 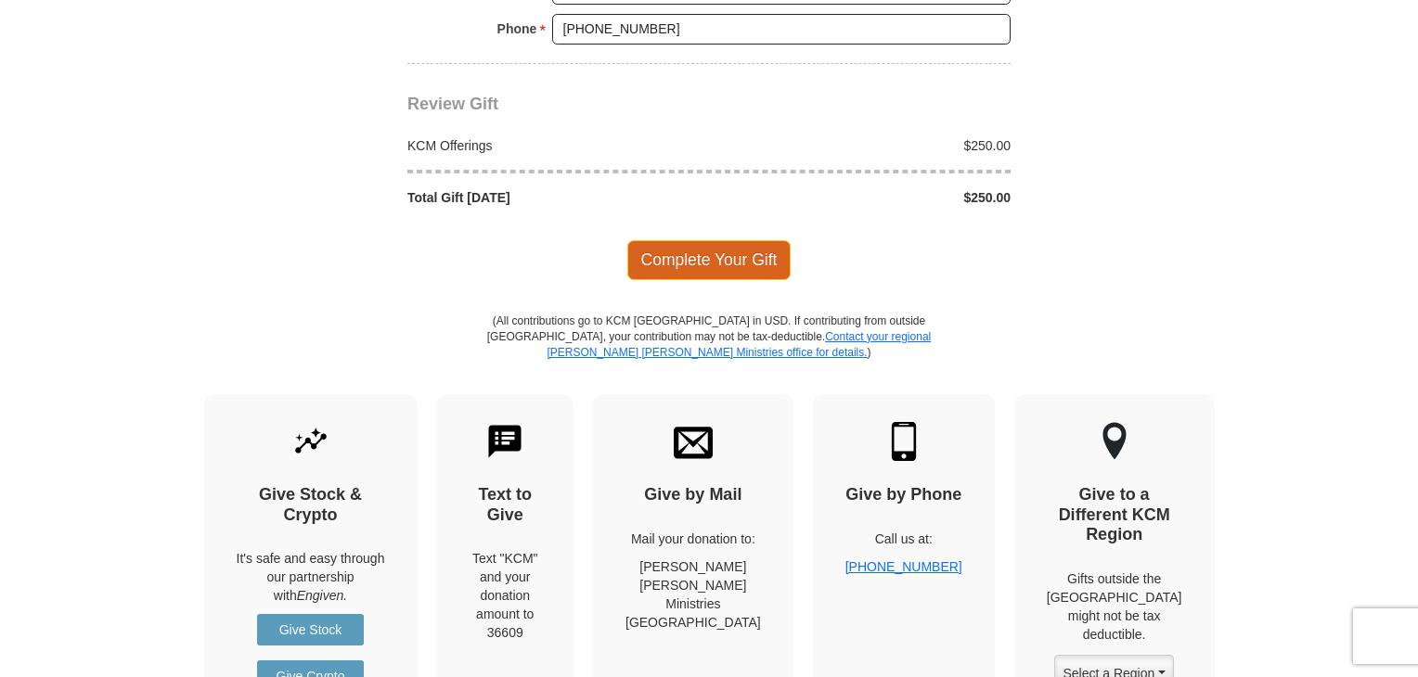 I want to click on img: text-to-give.svg, so click(x=505, y=442).